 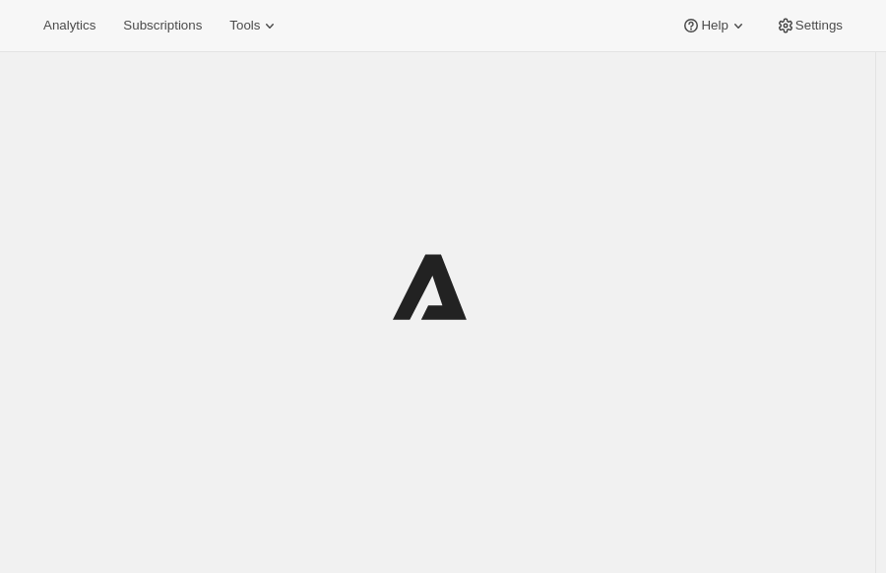 I want to click on span: Analytics, so click(x=69, y=26).